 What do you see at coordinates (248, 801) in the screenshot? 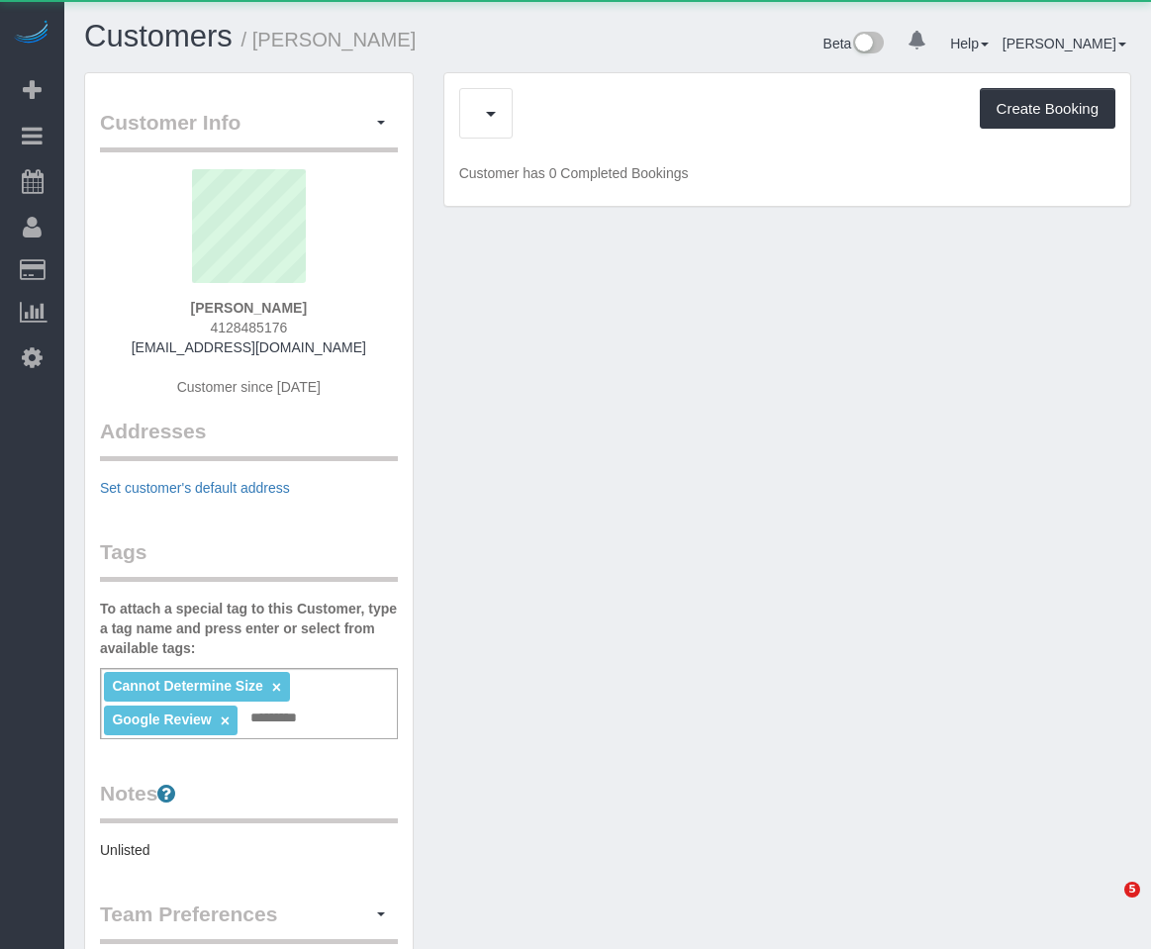
I see `legend: Notes` at bounding box center [248, 801].